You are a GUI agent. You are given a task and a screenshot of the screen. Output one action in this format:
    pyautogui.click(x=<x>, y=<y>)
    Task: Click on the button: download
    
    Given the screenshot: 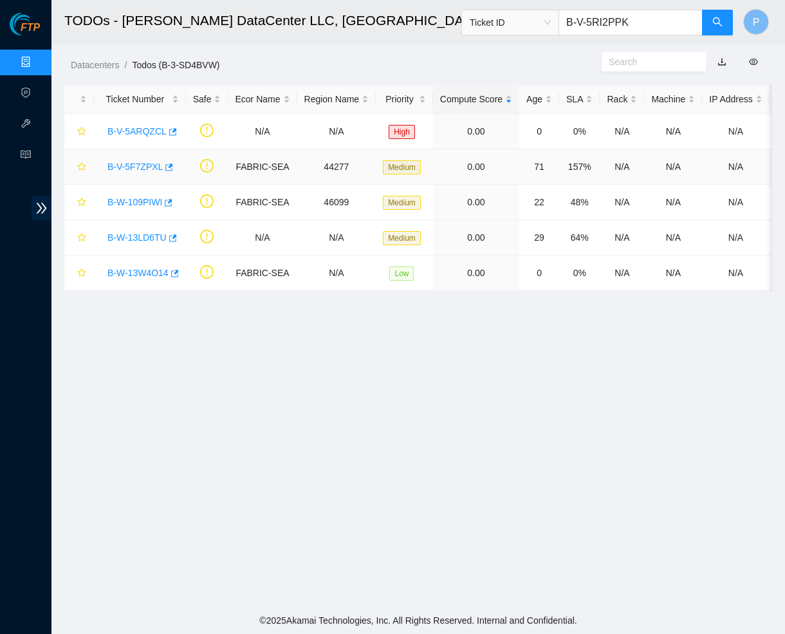 What is the action you would take?
    pyautogui.click(x=722, y=62)
    